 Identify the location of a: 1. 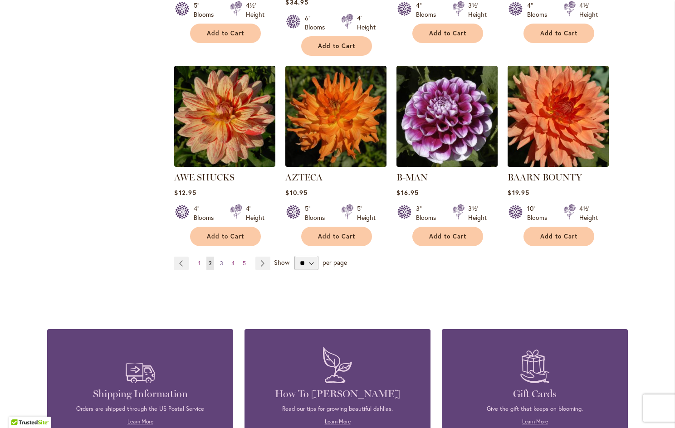
(199, 263).